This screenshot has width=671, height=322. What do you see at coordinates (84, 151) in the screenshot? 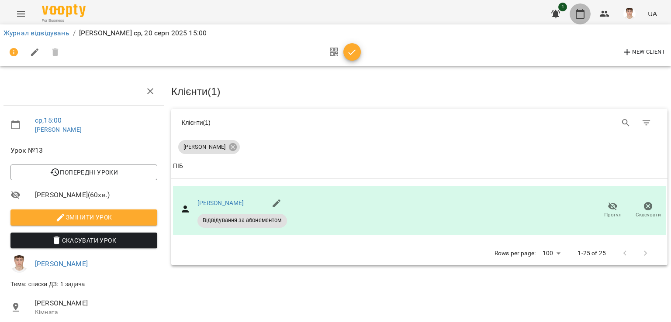
I see `span: Урок №13` at bounding box center [84, 151].